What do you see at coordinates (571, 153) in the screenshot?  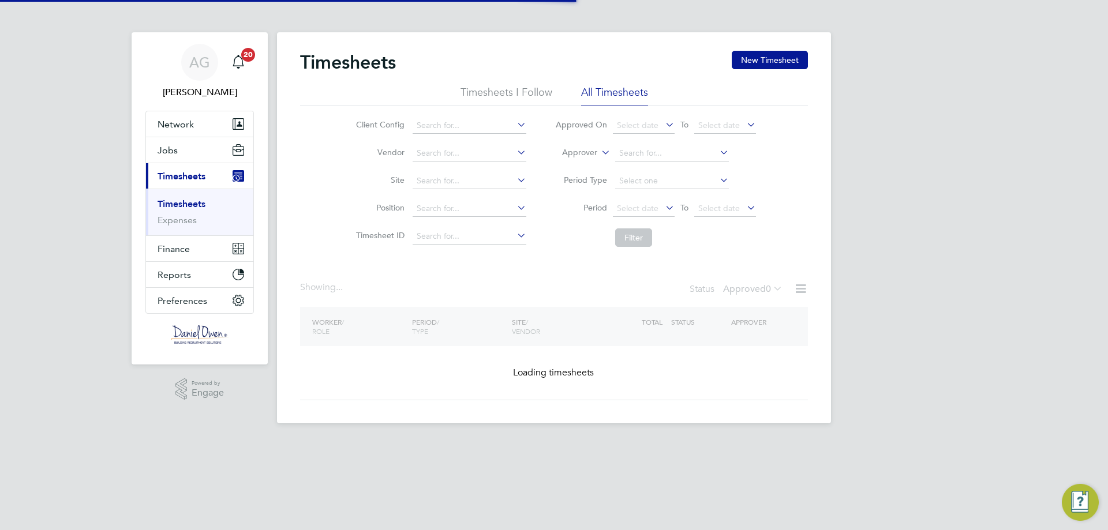 I see `label: Approver` at bounding box center [571, 153].